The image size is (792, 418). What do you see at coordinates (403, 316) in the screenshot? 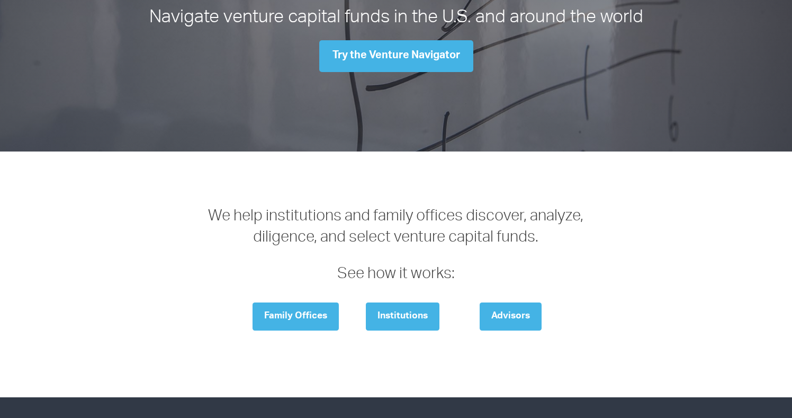
I see `a: Institutions` at bounding box center [403, 316].